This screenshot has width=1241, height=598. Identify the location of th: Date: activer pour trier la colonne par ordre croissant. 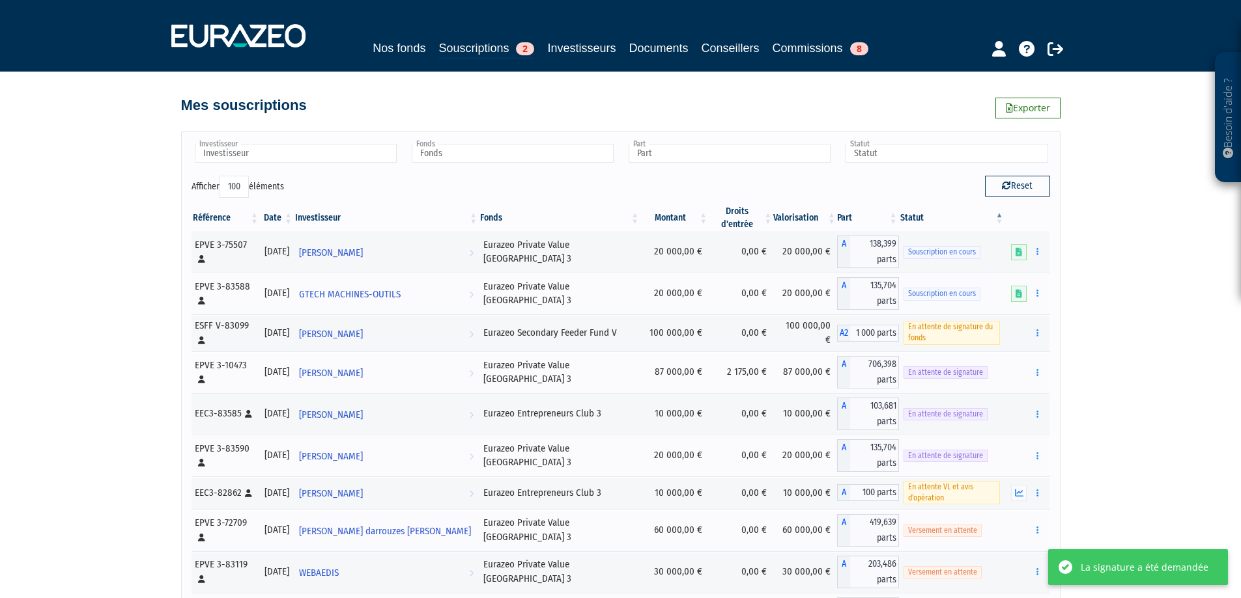
(277, 218).